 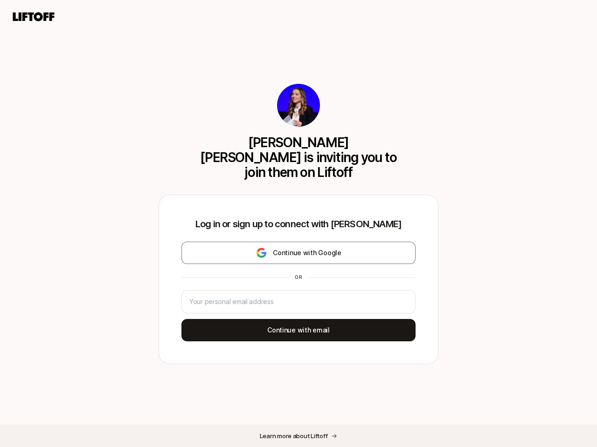 What do you see at coordinates (298, 436) in the screenshot?
I see `button: Learn more about Liftoff` at bounding box center [298, 436].